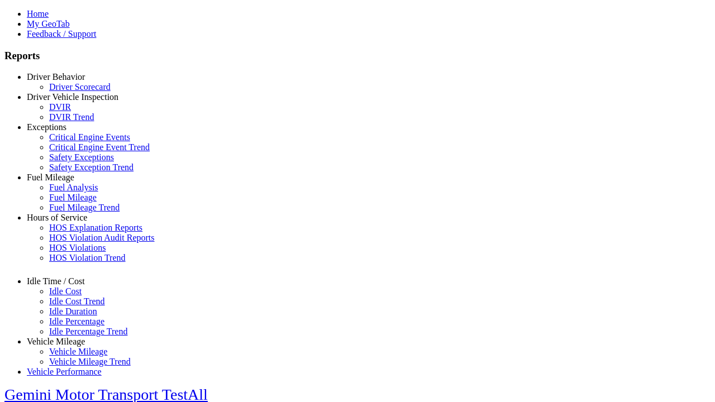  What do you see at coordinates (84, 207) in the screenshot?
I see `a: Fuel Mileage Trend` at bounding box center [84, 207].